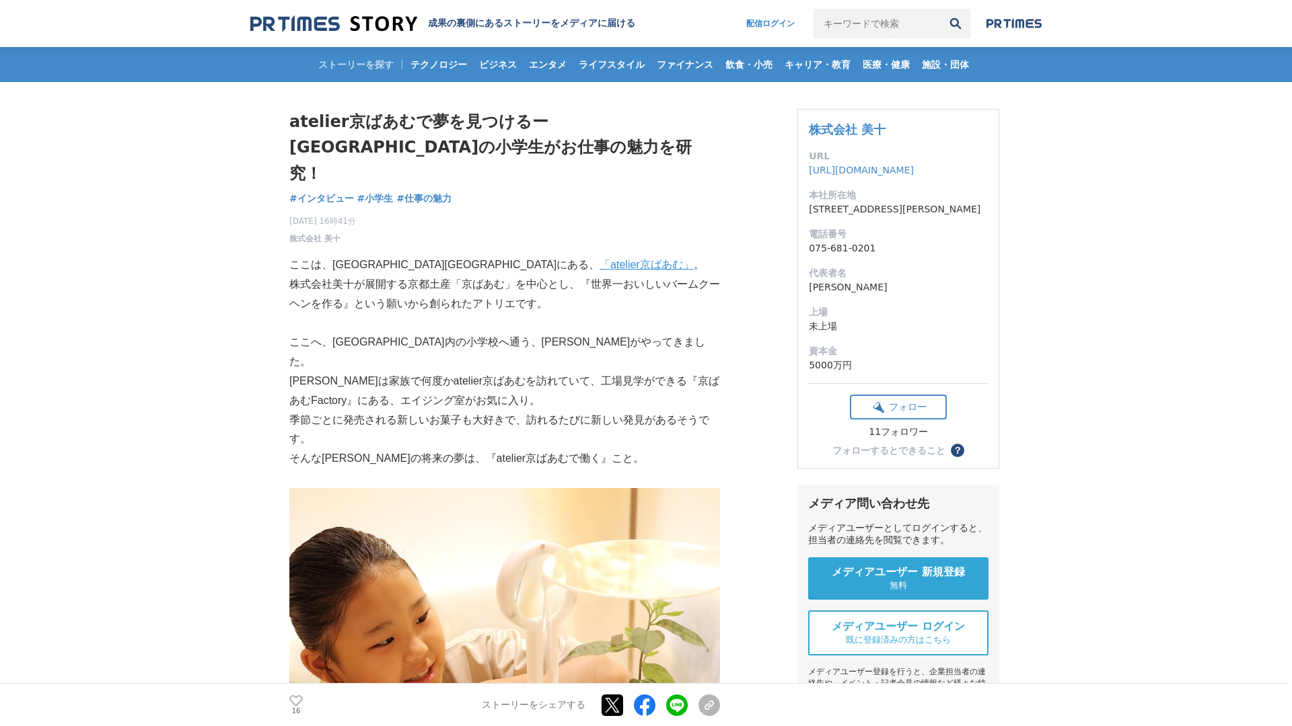  I want to click on a: 飲食・小売, so click(749, 65).